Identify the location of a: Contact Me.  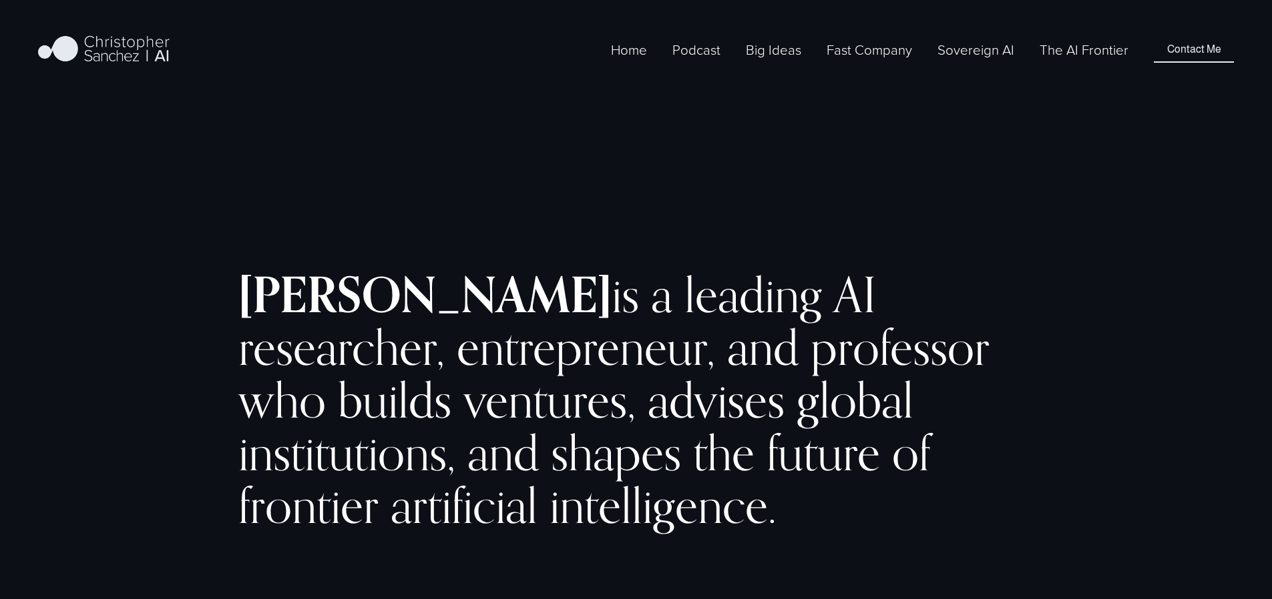
(1193, 49).